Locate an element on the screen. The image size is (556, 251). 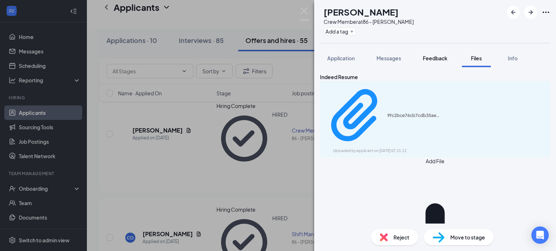
svg: ArrowLeftNew is located at coordinates (513, 12).